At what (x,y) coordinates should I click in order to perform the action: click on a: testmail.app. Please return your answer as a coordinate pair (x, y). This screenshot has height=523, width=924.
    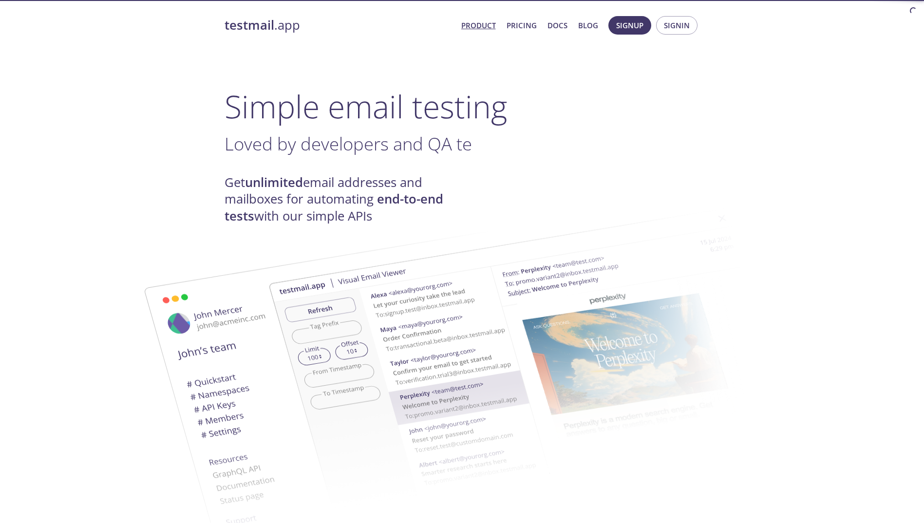
    Looking at the image, I should click on (339, 25).